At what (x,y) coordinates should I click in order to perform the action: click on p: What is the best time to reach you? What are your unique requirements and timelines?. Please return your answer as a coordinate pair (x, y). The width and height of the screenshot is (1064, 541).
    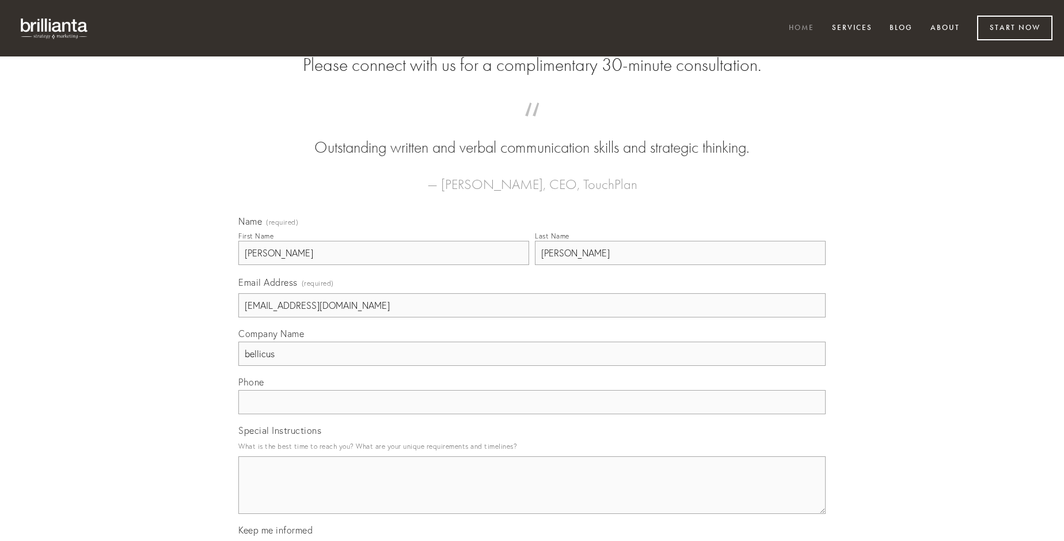
    Looking at the image, I should click on (532, 446).